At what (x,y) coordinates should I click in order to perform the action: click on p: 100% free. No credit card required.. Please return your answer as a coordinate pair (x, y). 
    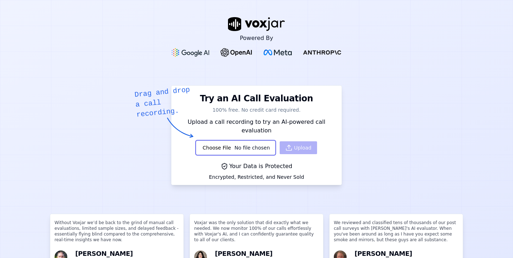
    Looking at the image, I should click on (257, 110).